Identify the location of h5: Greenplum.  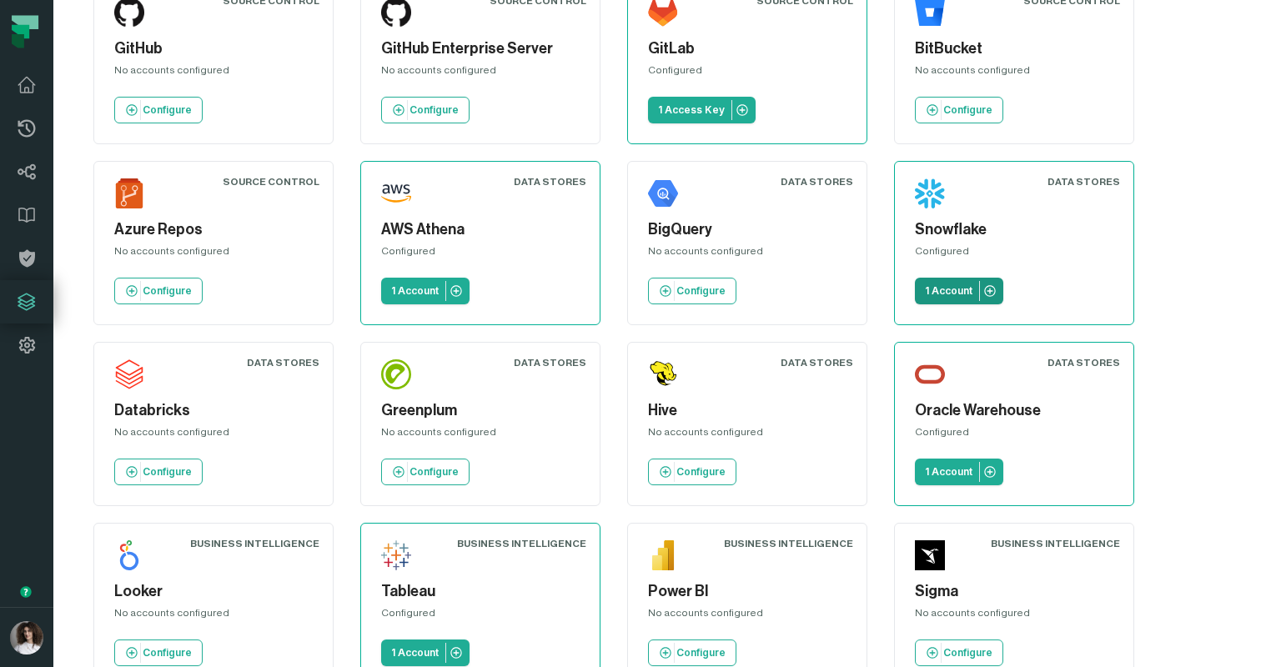
(480, 410).